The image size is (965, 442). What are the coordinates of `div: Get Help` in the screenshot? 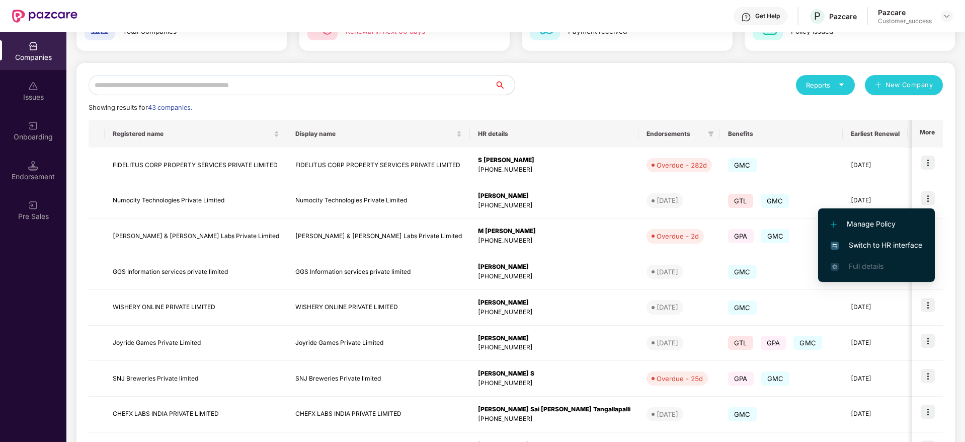 It's located at (767, 16).